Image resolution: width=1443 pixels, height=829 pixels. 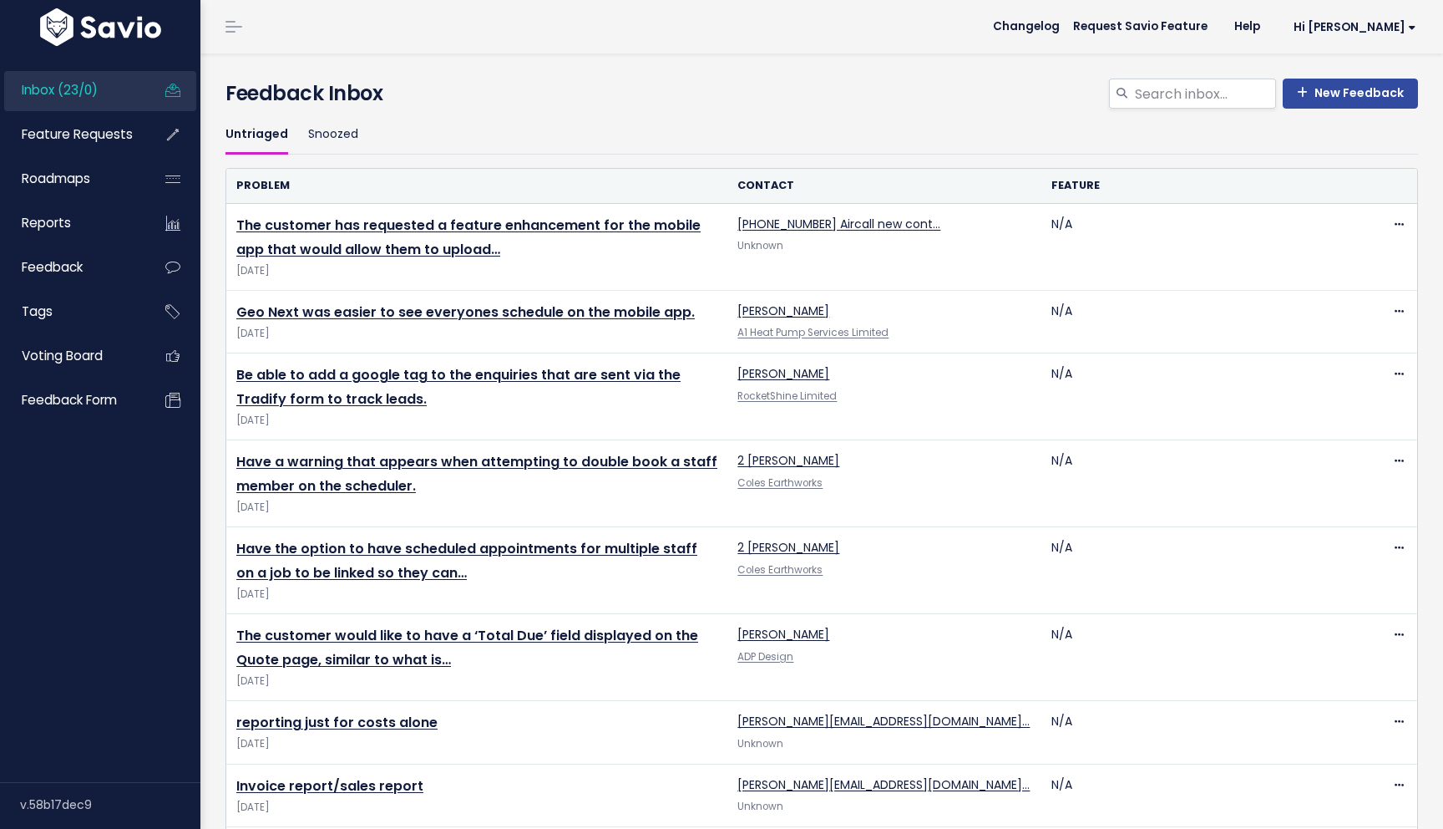 What do you see at coordinates (56, 178) in the screenshot?
I see `span: Roadmaps` at bounding box center [56, 178].